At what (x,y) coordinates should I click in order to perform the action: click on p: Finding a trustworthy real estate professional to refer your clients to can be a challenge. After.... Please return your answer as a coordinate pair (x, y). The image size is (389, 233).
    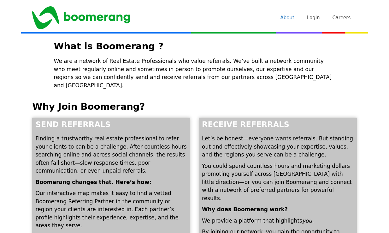
    Looking at the image, I should click on (111, 155).